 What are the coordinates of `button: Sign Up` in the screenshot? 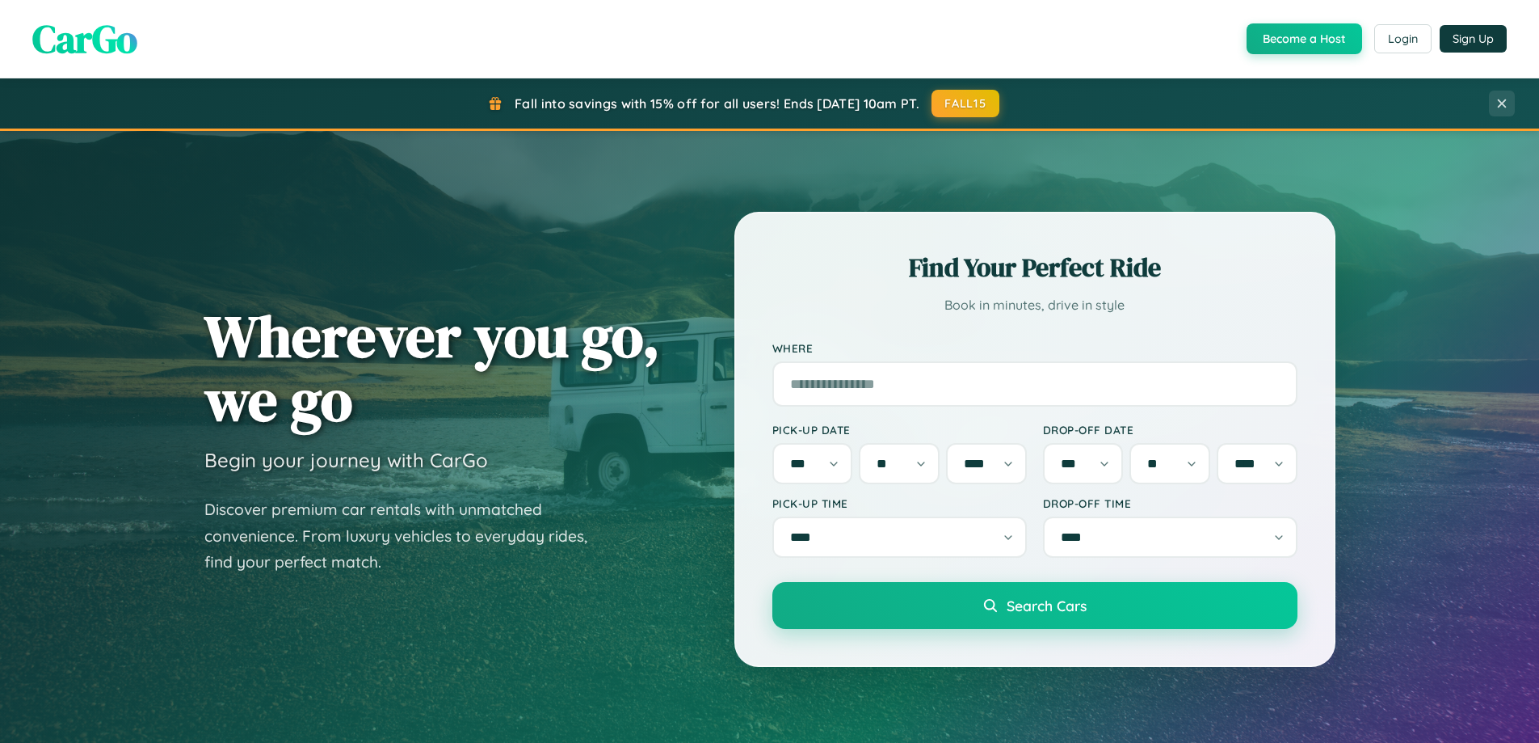 It's located at (1473, 39).